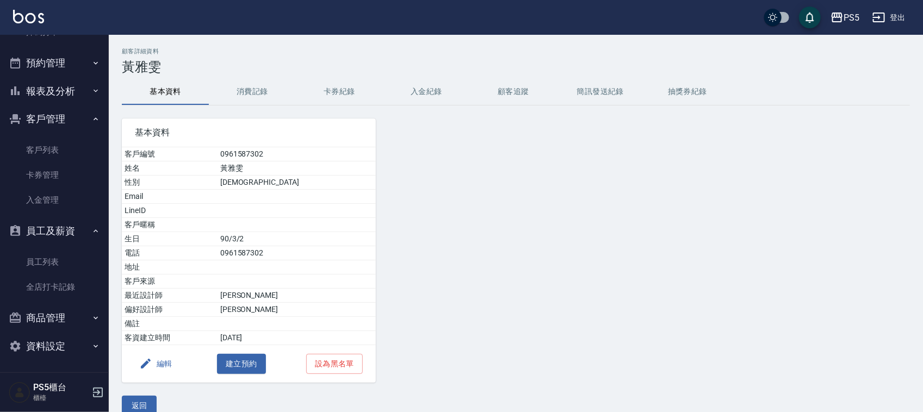  I want to click on button: 登出, so click(888, 17).